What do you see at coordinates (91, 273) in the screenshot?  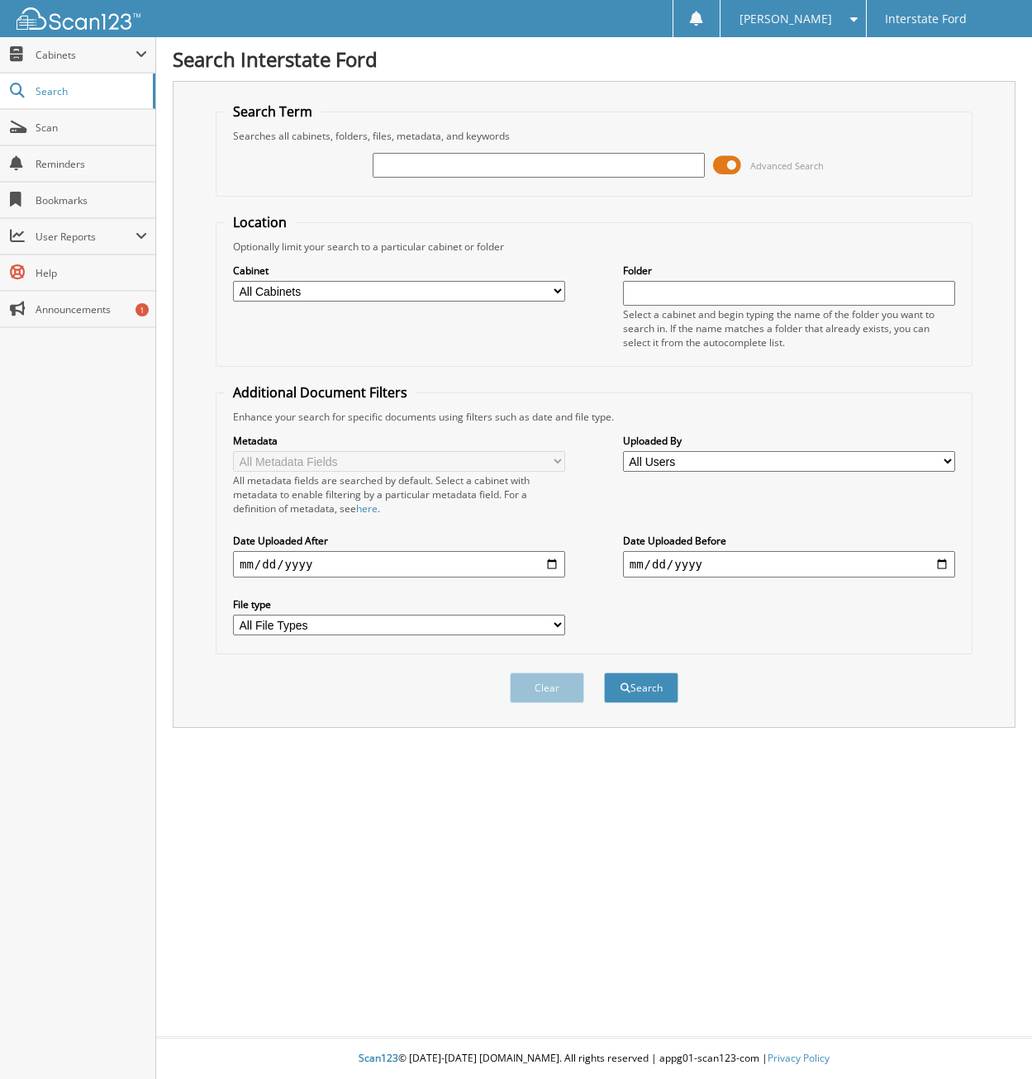 I see `span: Help` at bounding box center [91, 273].